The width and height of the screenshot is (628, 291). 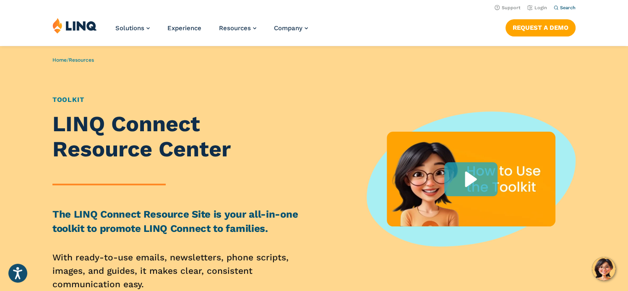 What do you see at coordinates (212, 31) in the screenshot?
I see `nav: Primary Navigation` at bounding box center [212, 31].